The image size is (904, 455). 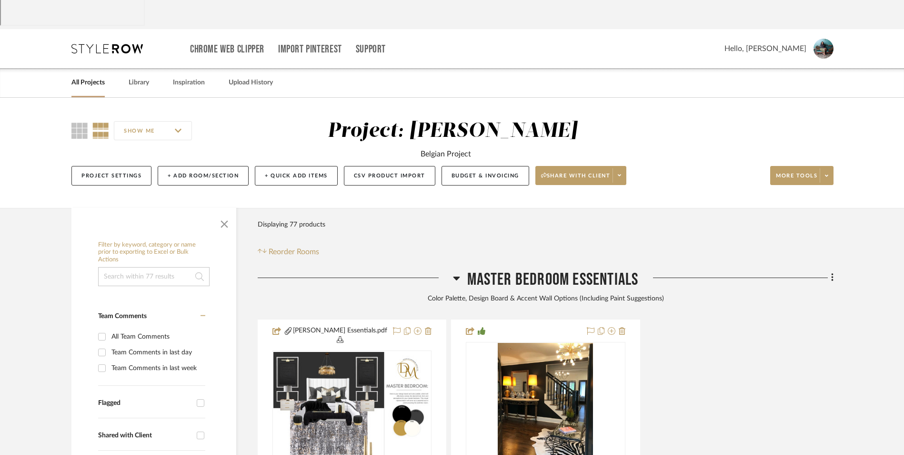 I want to click on a: Chrome Web Clipper, so click(x=227, y=49).